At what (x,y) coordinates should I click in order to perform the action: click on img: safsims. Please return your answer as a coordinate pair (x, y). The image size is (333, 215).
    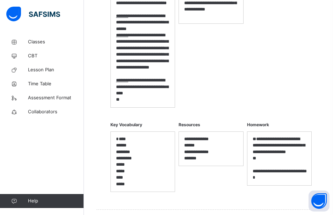
    Looking at the image, I should click on (33, 14).